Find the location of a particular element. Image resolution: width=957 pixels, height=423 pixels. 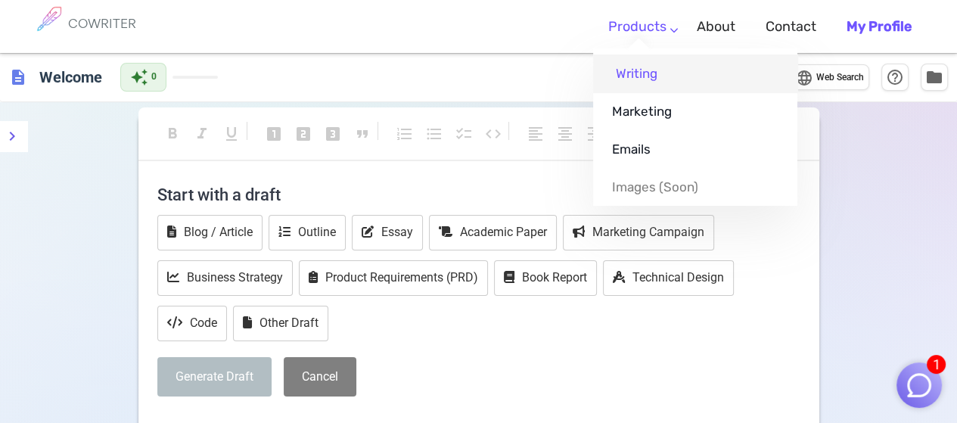

a: About is located at coordinates (716, 26).